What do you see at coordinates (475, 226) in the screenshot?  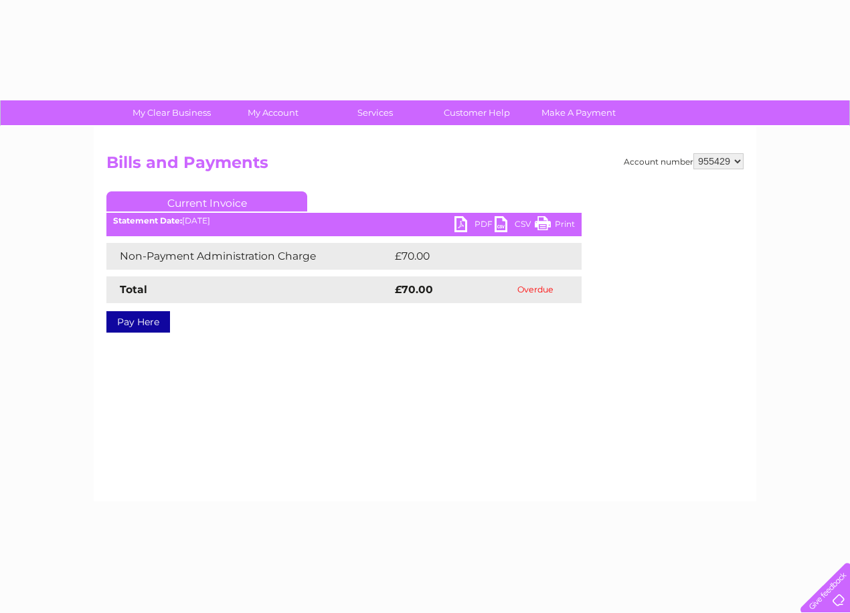 I see `a: PDF` at bounding box center [475, 226].